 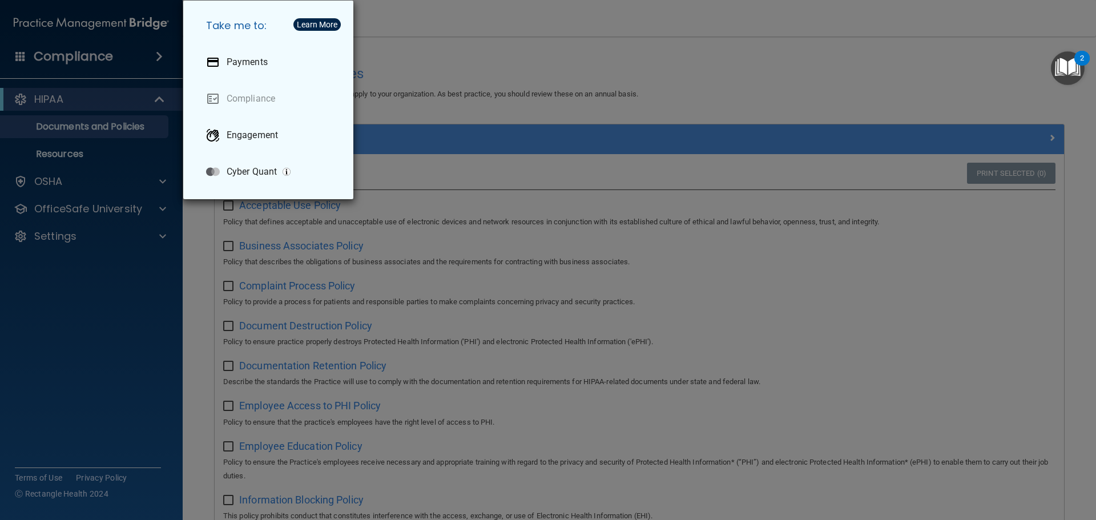 What do you see at coordinates (1067, 68) in the screenshot?
I see `button: Open Resource Center, 2 new notifications` at bounding box center [1067, 68].